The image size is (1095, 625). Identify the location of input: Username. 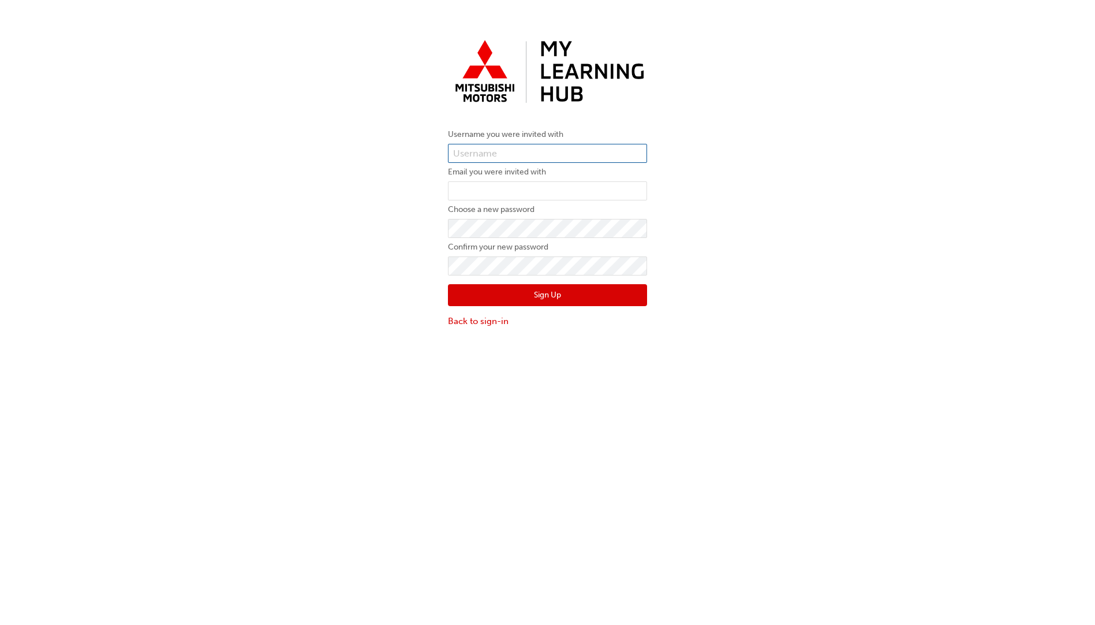
(547, 154).